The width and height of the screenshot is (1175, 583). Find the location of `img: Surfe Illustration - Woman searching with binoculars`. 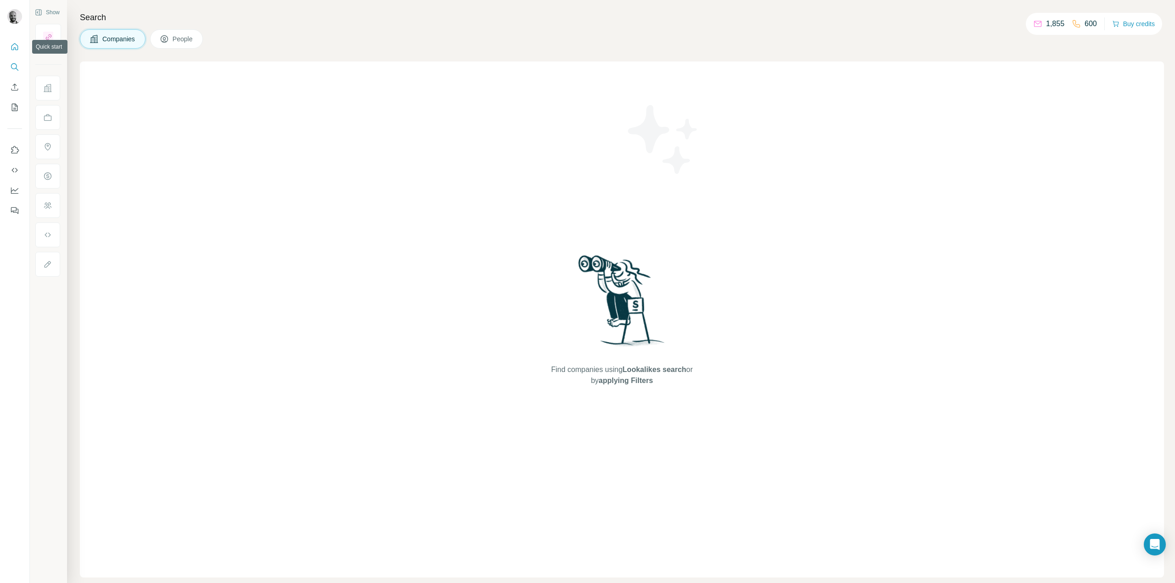

img: Surfe Illustration - Woman searching with binoculars is located at coordinates (622, 304).